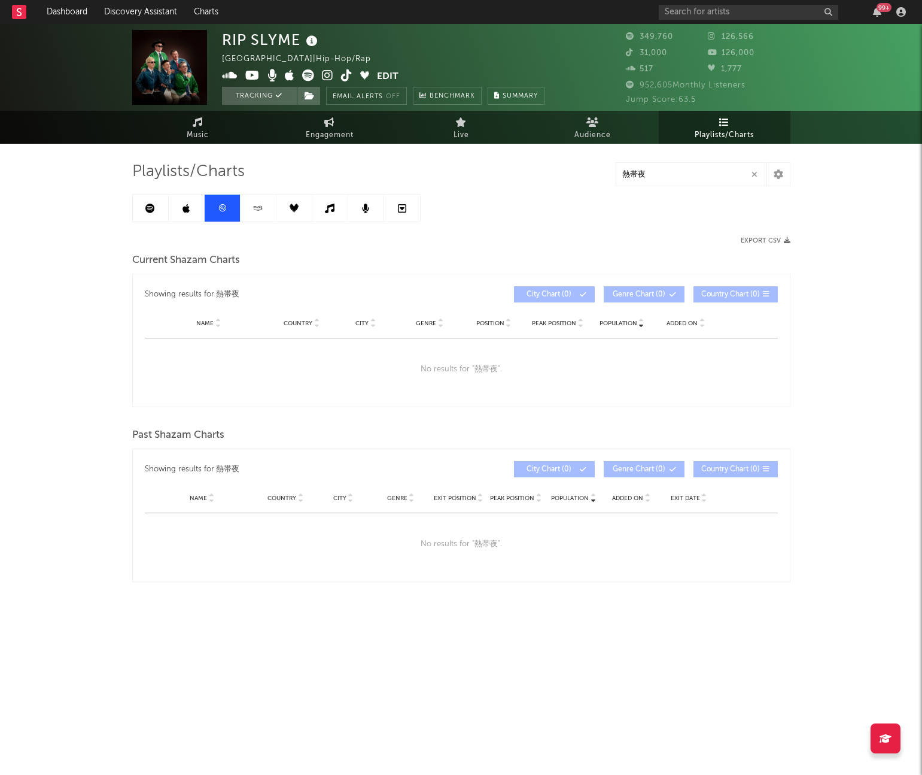 The width and height of the screenshot is (922, 775). I want to click on input: Search Playlists/Charts, so click(691, 174).